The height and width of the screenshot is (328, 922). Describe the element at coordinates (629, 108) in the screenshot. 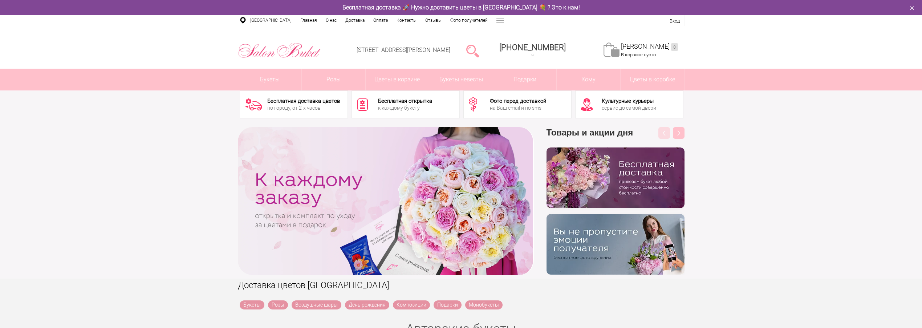

I see `div: сервис до самой двери` at that location.